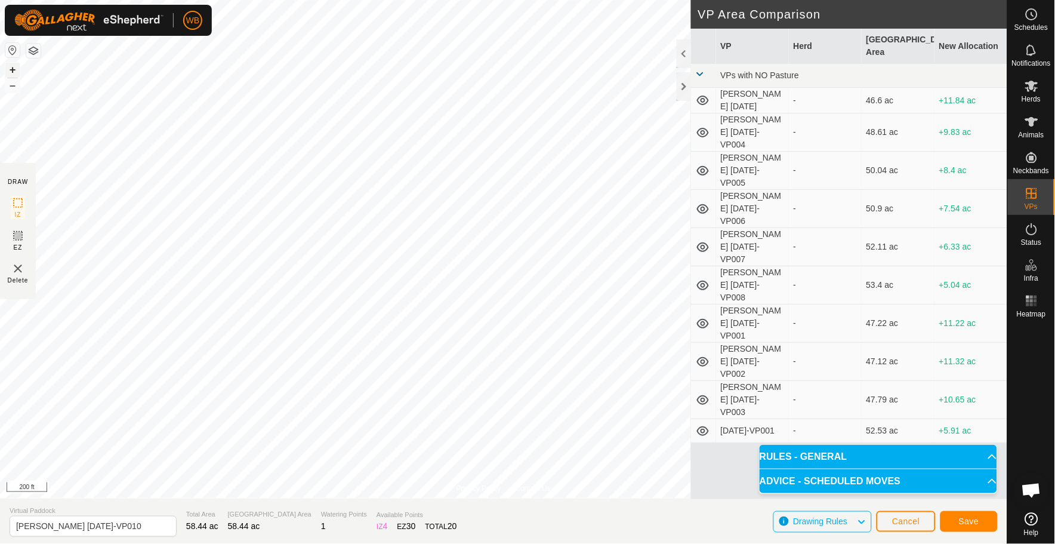  Describe the element at coordinates (1031, 278) in the screenshot. I see `span: Infra` at that location.